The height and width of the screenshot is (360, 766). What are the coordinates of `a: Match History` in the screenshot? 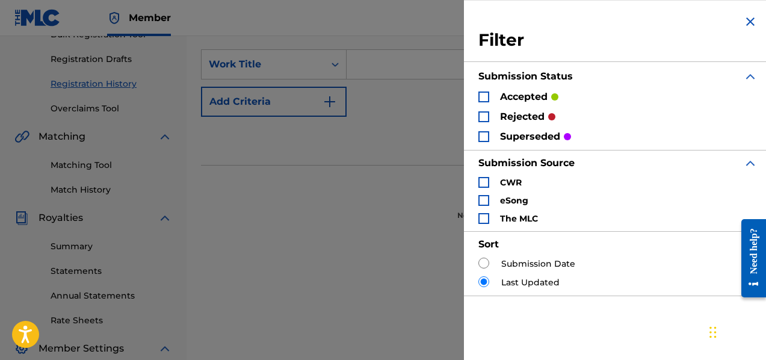 It's located at (111, 190).